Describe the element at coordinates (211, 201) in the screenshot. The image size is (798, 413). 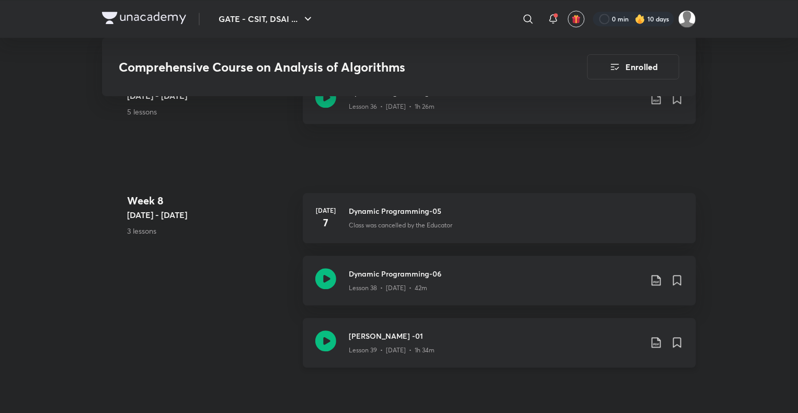
I see `h4: Week 8` at that location.